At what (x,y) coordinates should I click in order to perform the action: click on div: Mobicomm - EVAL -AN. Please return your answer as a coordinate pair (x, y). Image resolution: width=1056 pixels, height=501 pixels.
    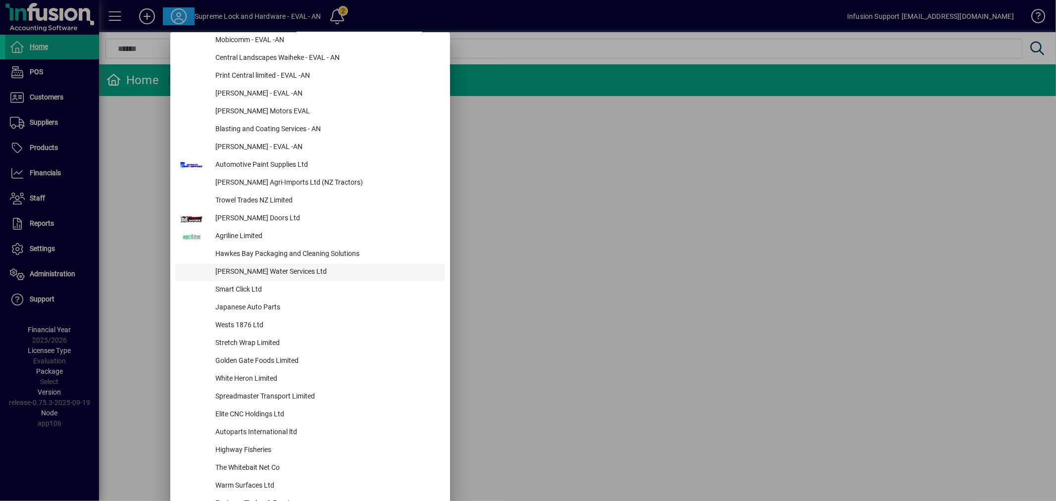
    Looking at the image, I should click on (326, 41).